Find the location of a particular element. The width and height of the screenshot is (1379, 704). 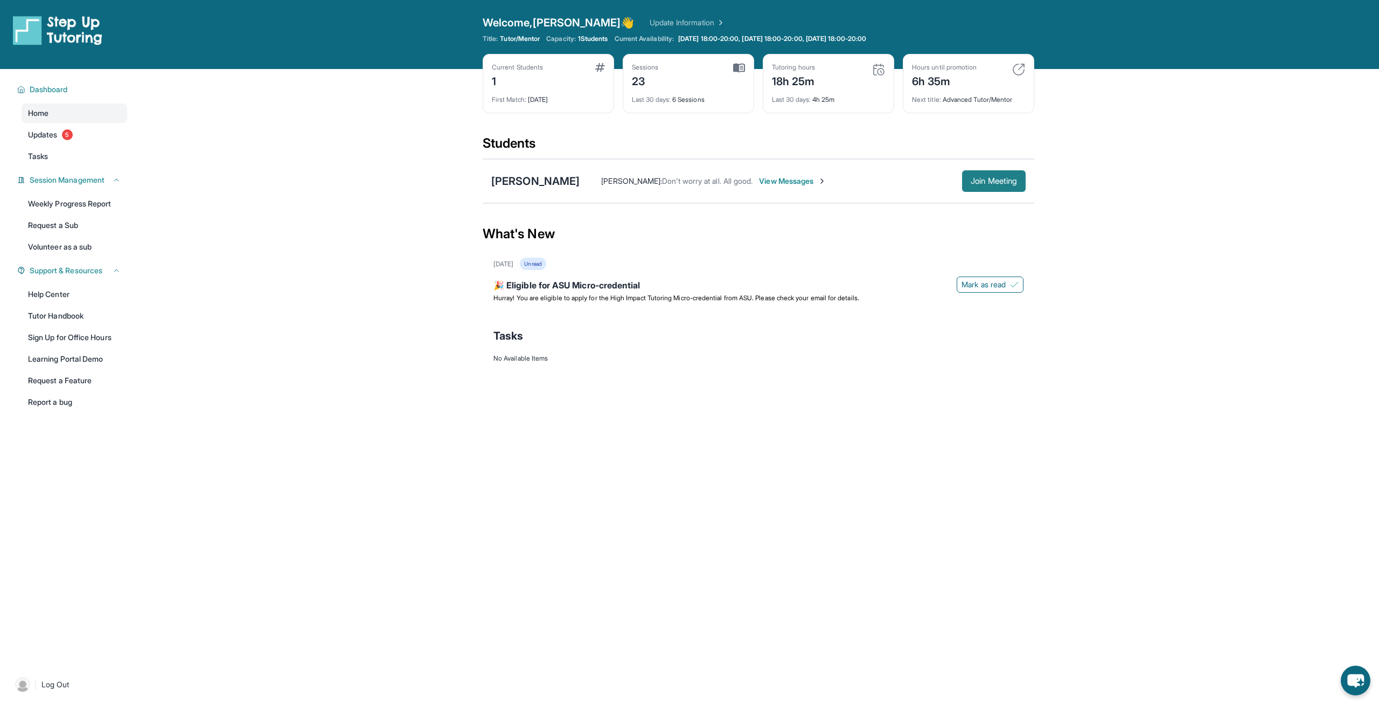

span: Capacity: is located at coordinates (561, 39).